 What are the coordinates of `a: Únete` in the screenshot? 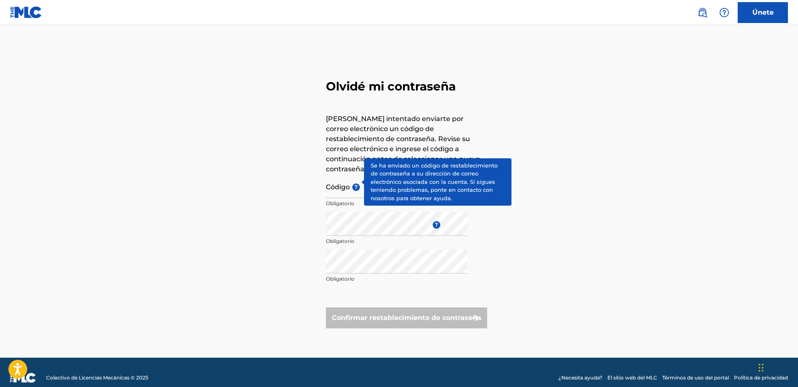 It's located at (763, 13).